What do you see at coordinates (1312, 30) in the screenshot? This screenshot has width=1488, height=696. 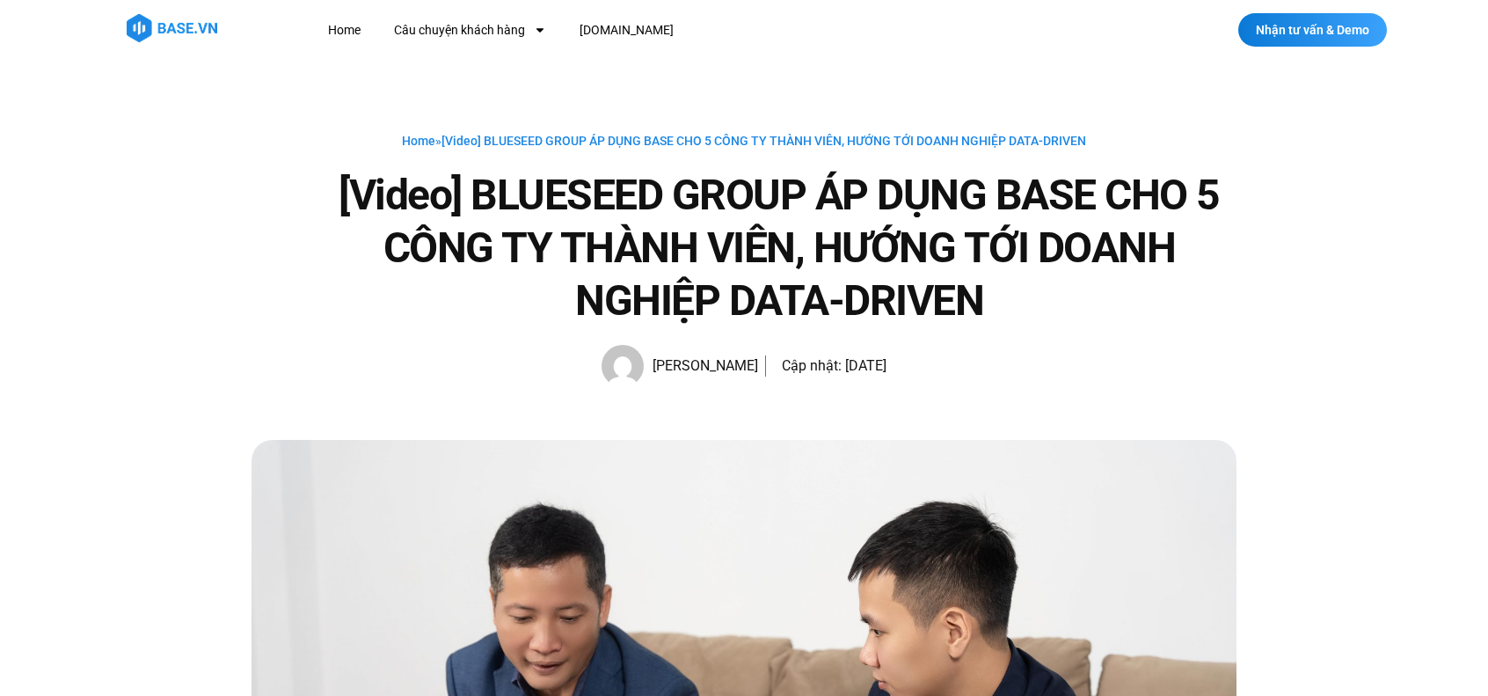 I see `a: Nhận tư vấn & Demo` at bounding box center [1312, 30].